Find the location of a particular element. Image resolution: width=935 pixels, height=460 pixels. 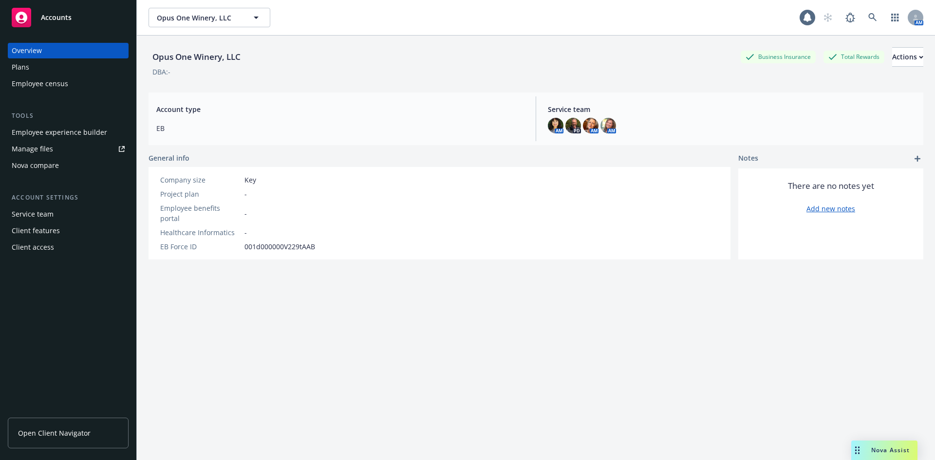

span: Account type is located at coordinates (340, 109).